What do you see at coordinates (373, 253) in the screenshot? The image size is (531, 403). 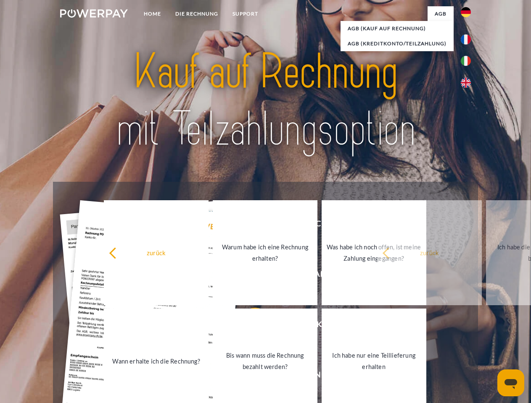 I see `div: Was habe ich noch offen, ist meine Zahlung eingegangen?` at bounding box center [373, 253].